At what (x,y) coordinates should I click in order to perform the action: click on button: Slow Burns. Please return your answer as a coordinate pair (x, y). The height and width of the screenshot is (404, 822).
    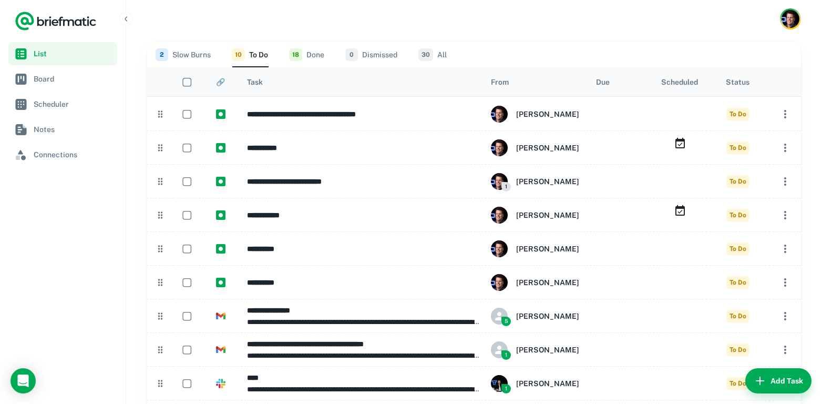
    Looking at the image, I should click on (183, 55).